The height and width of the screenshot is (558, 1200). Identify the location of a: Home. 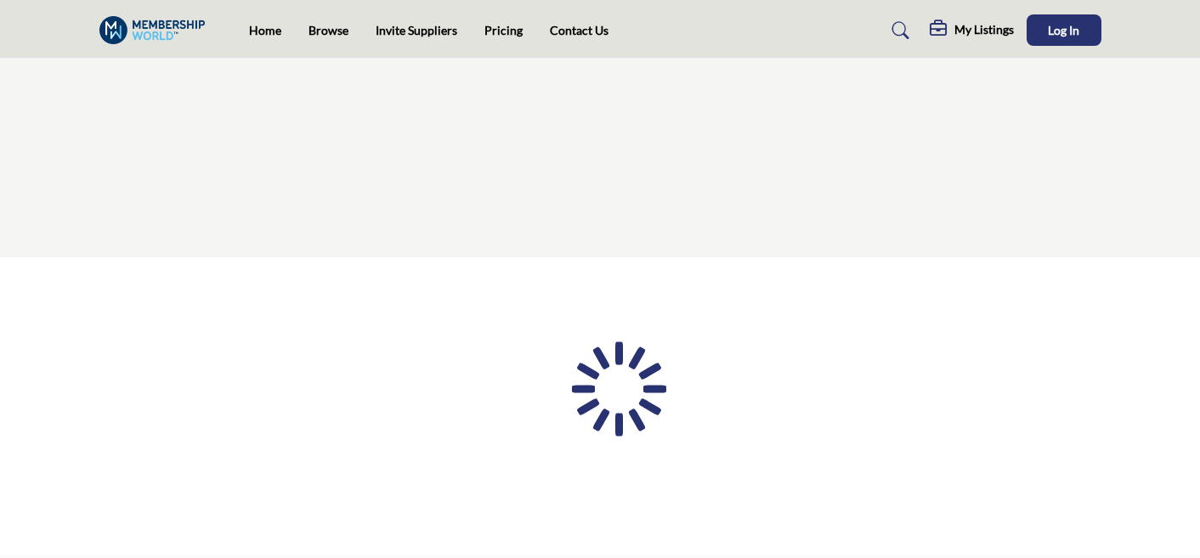
(265, 30).